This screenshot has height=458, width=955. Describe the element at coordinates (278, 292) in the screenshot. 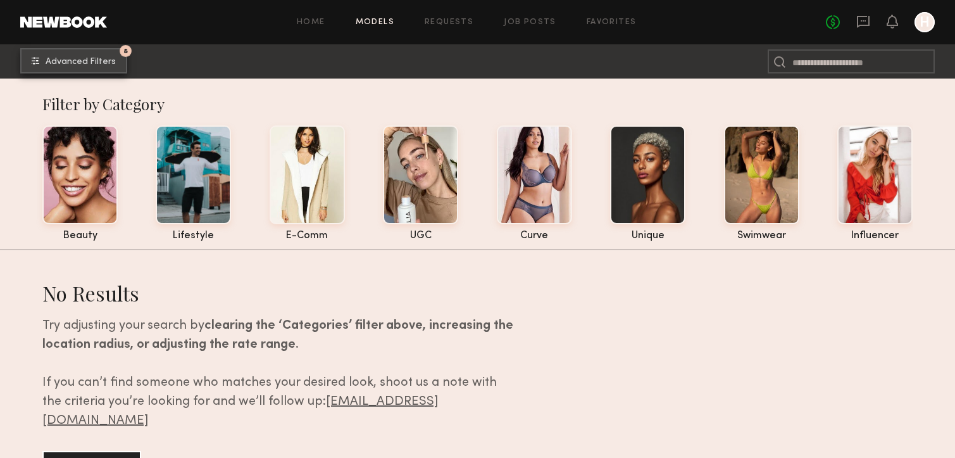

I see `div: No Results` at that location.